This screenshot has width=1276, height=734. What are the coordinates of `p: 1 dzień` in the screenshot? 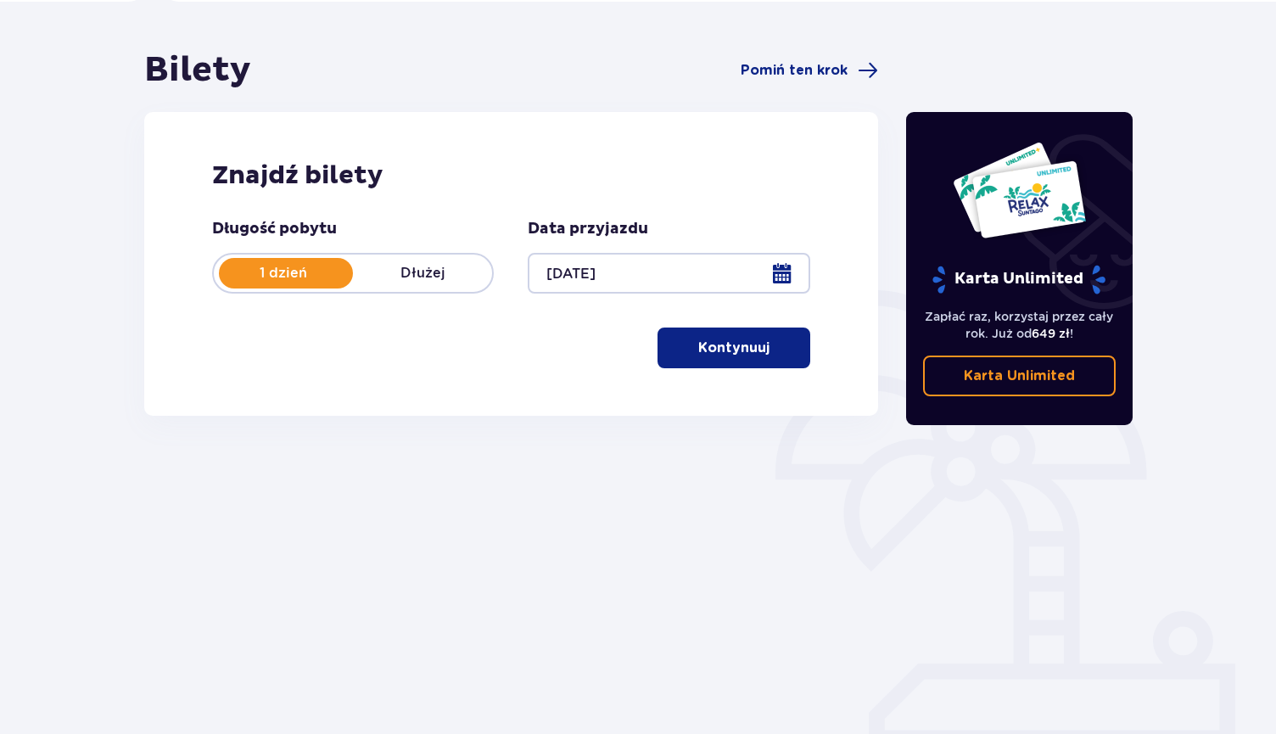 It's located at (283, 273).